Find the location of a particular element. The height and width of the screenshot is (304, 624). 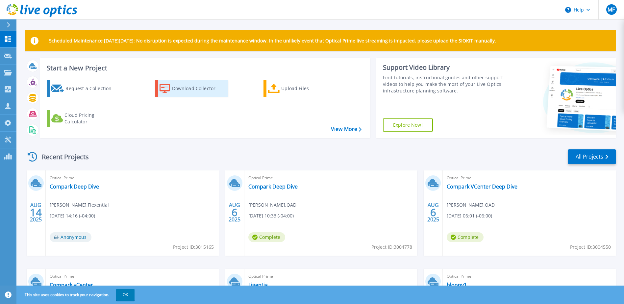

a: All Projects is located at coordinates (592, 157).